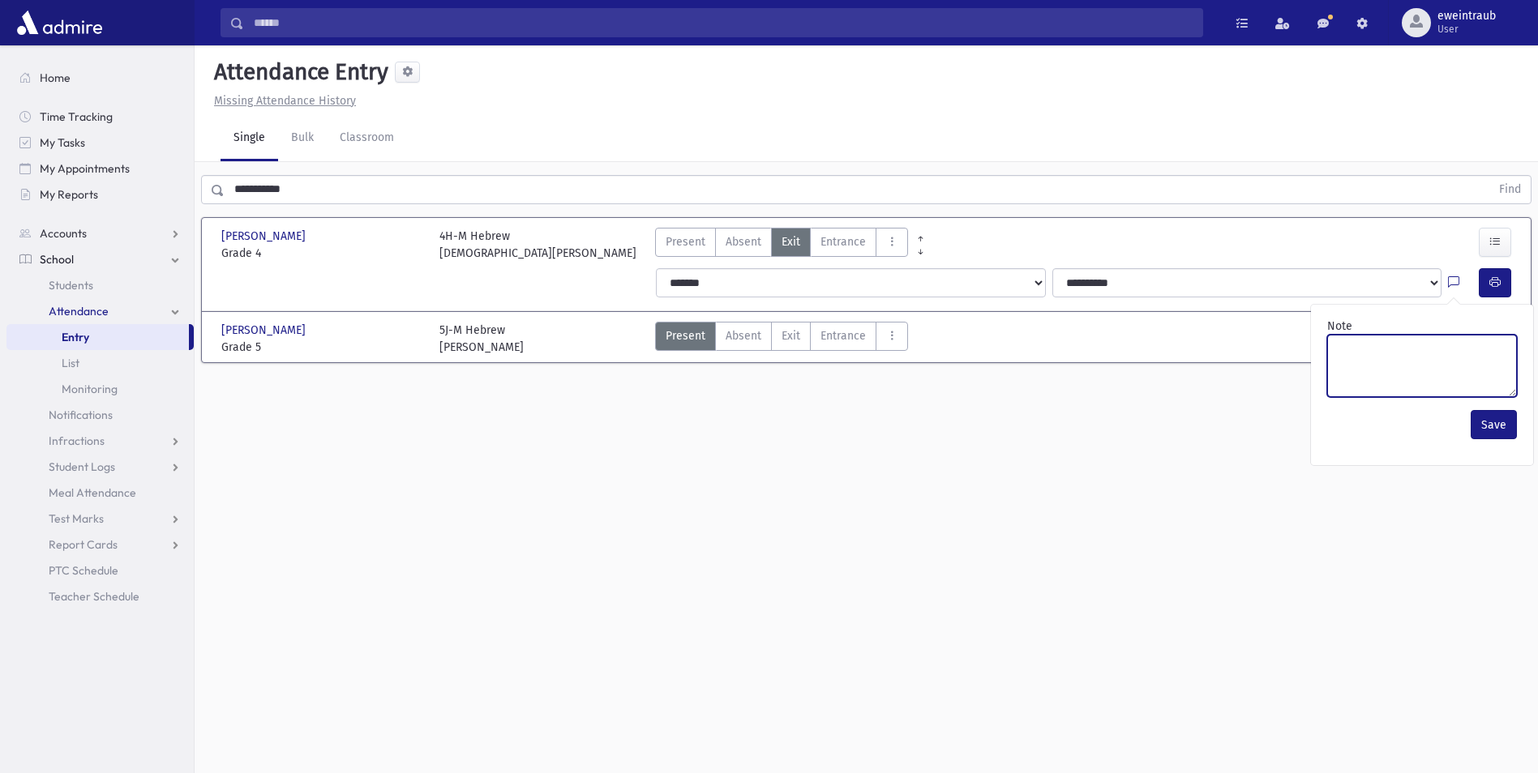 The height and width of the screenshot is (773, 1538). Describe the element at coordinates (298, 72) in the screenshot. I see `h5: Attendance Entry` at that location.